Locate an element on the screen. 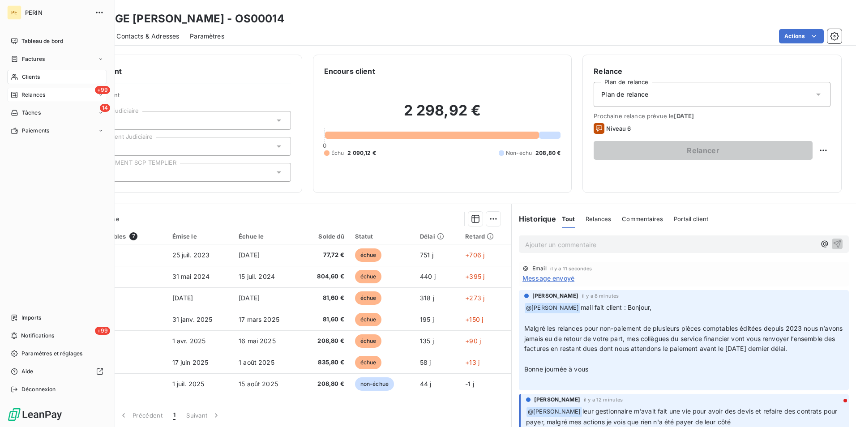 The width and height of the screenshot is (856, 427). span: 31 mai 2024 is located at coordinates (191, 276).